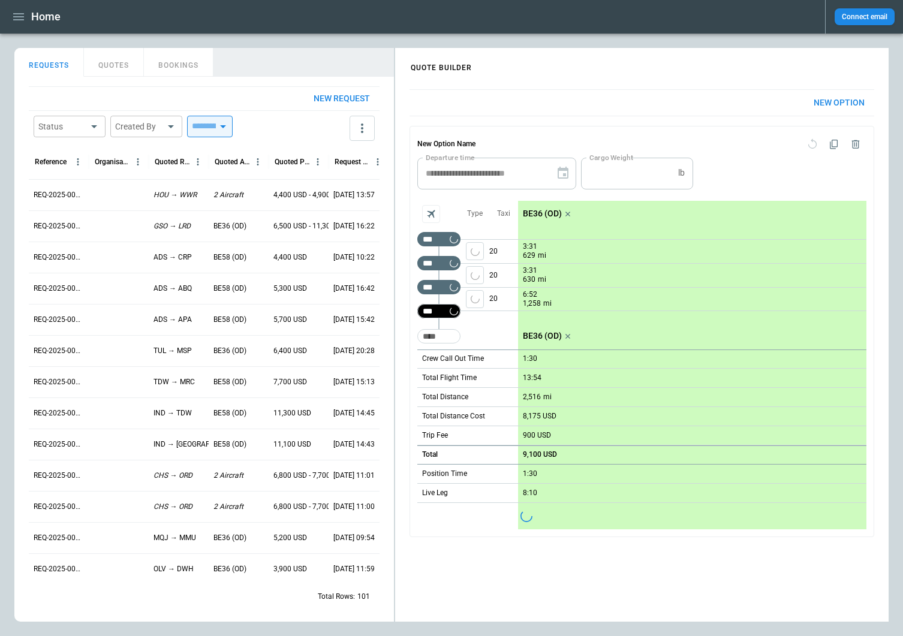  What do you see at coordinates (175, 195) in the screenshot?
I see `p: HOU → WWR` at bounding box center [175, 195].